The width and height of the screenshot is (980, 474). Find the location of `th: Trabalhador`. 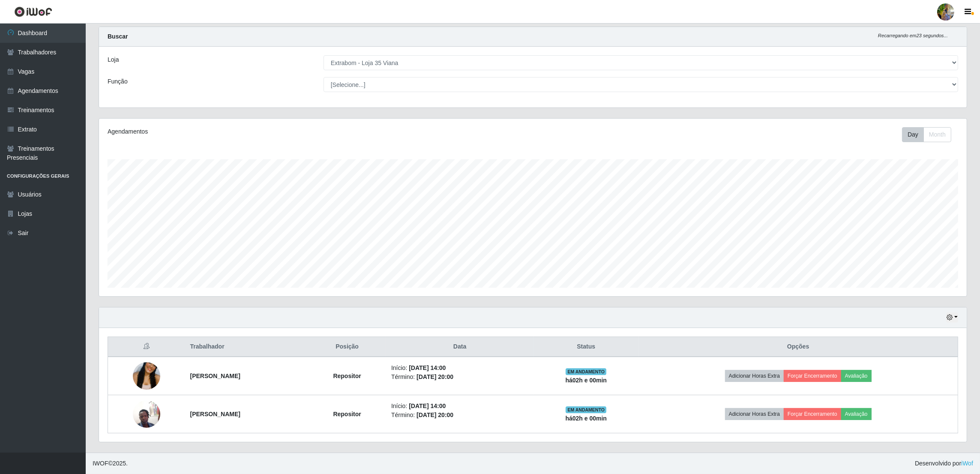

th: Trabalhador is located at coordinates (247, 347).